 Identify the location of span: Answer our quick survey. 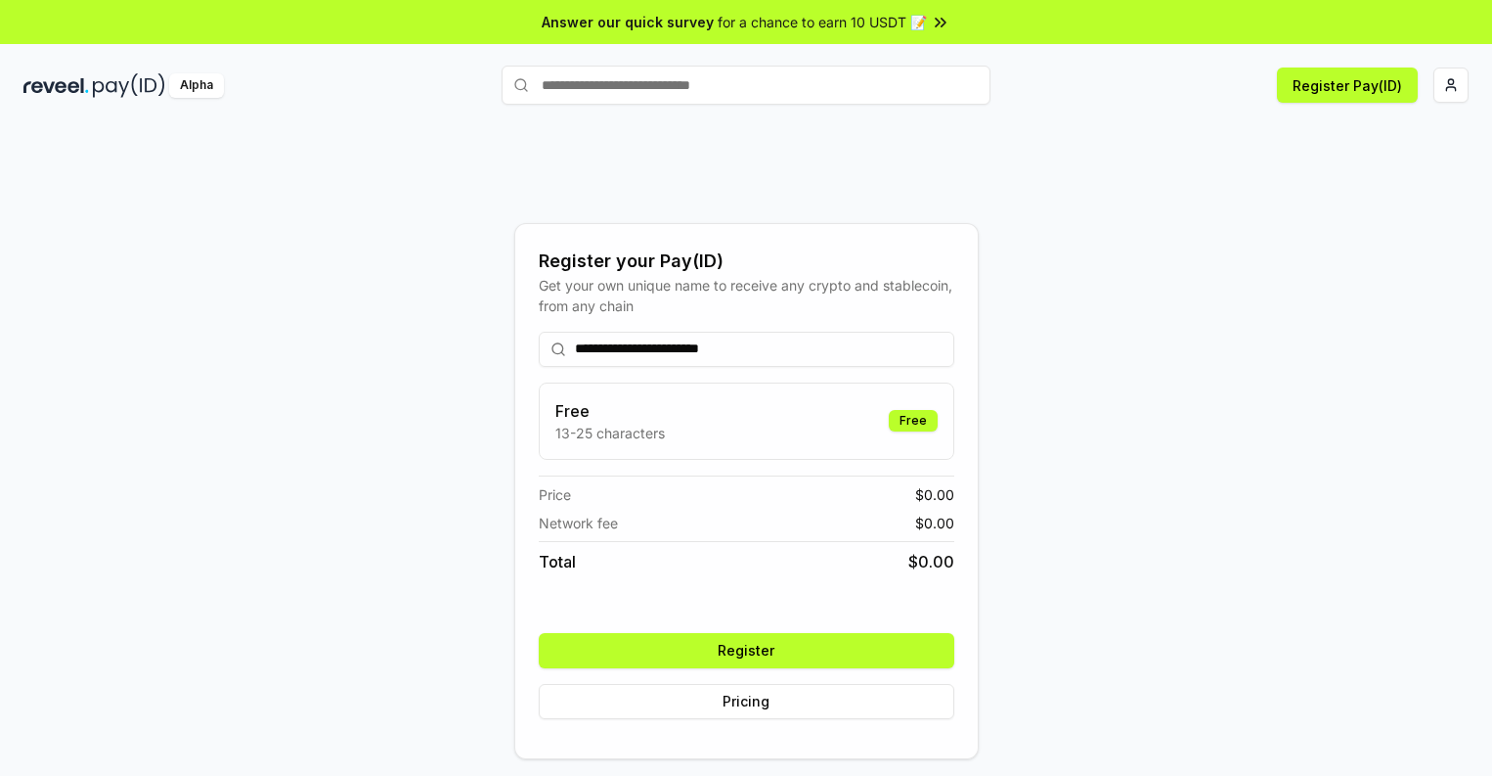
(628, 22).